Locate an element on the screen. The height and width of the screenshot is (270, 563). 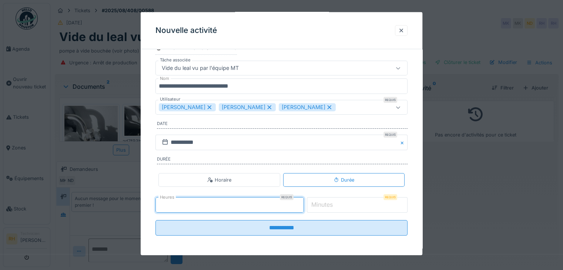
div: Horaire is located at coordinates (219, 180).